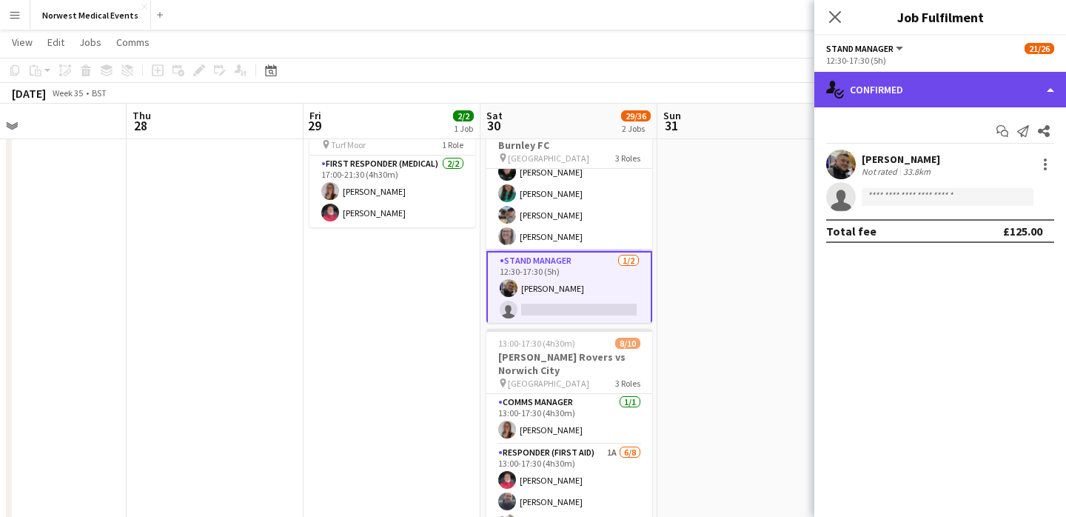 This screenshot has width=1066, height=517. Describe the element at coordinates (141, 125) in the screenshot. I see `span: 28` at that location.